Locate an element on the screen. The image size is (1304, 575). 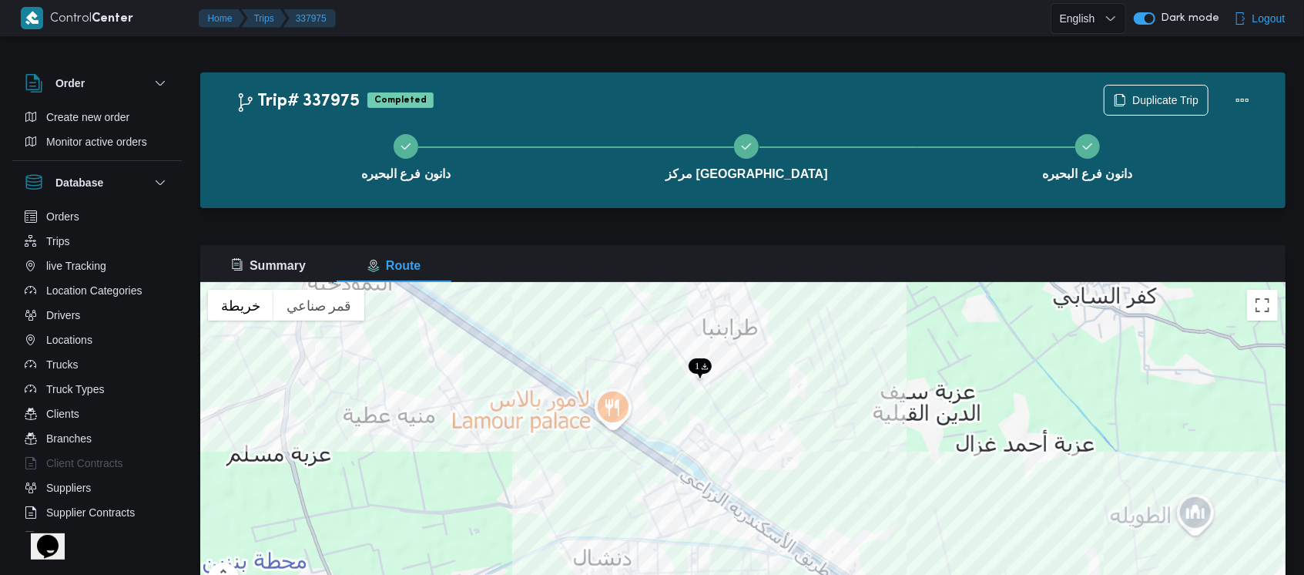
button: Chat widget is located at coordinates (32, 33).